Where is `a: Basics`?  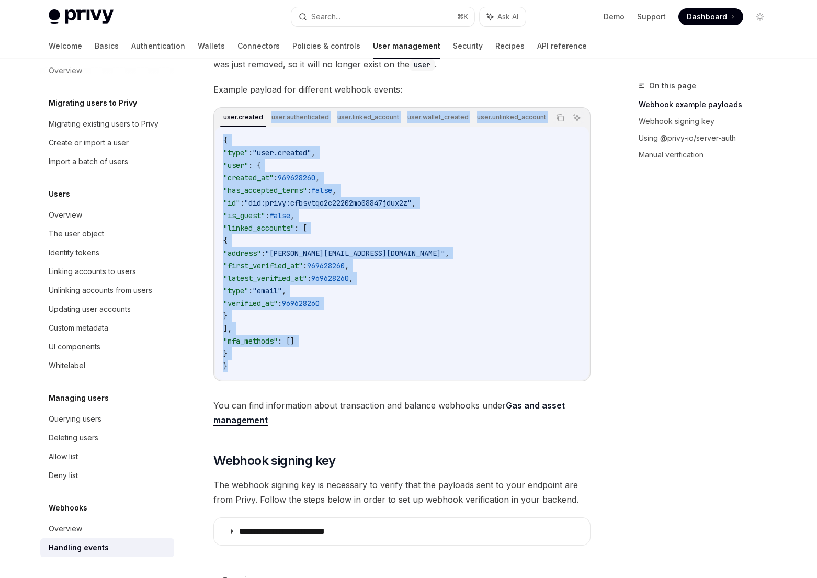 a: Basics is located at coordinates (107, 46).